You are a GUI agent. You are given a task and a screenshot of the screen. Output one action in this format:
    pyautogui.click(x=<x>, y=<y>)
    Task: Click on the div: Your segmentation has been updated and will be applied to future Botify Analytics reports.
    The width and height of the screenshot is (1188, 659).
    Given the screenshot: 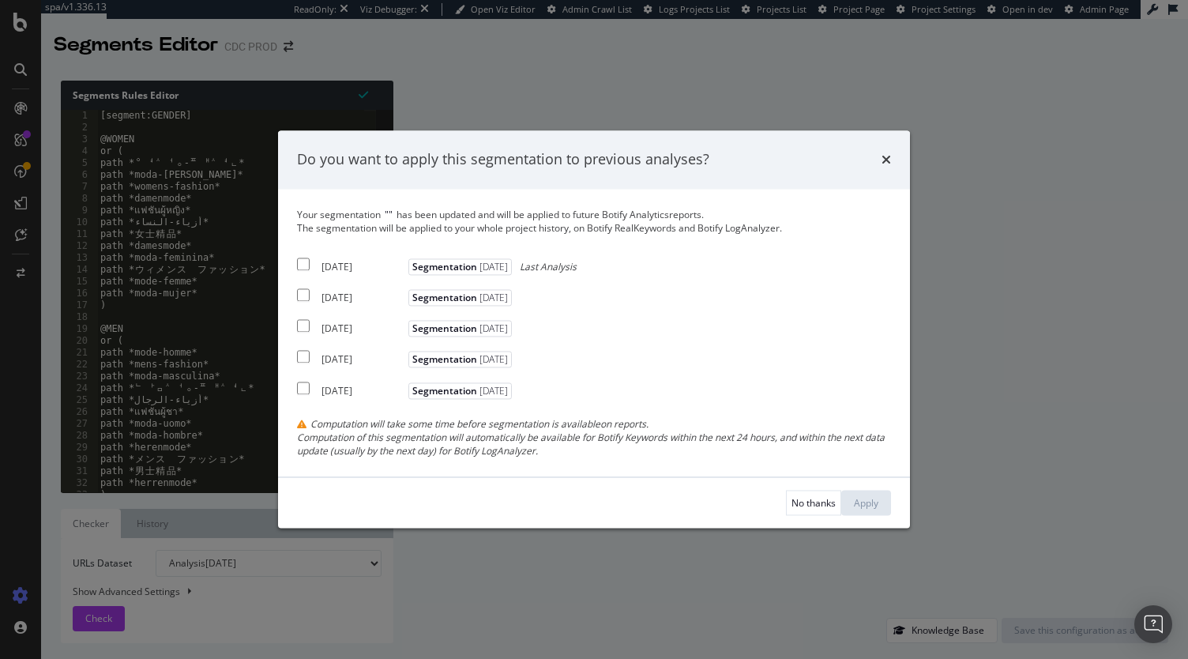 What is the action you would take?
    pyautogui.click(x=594, y=221)
    